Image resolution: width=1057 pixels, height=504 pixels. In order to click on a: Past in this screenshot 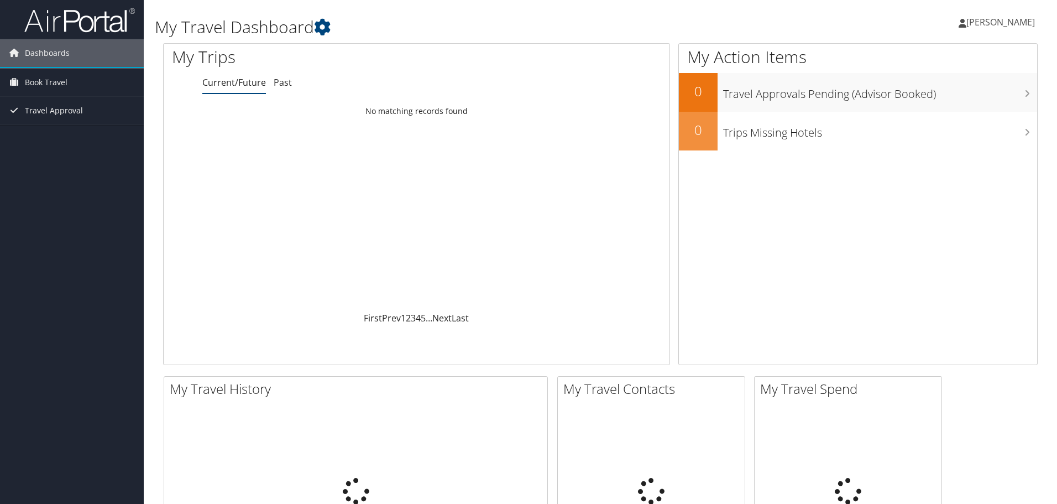, I will do `click(283, 82)`.